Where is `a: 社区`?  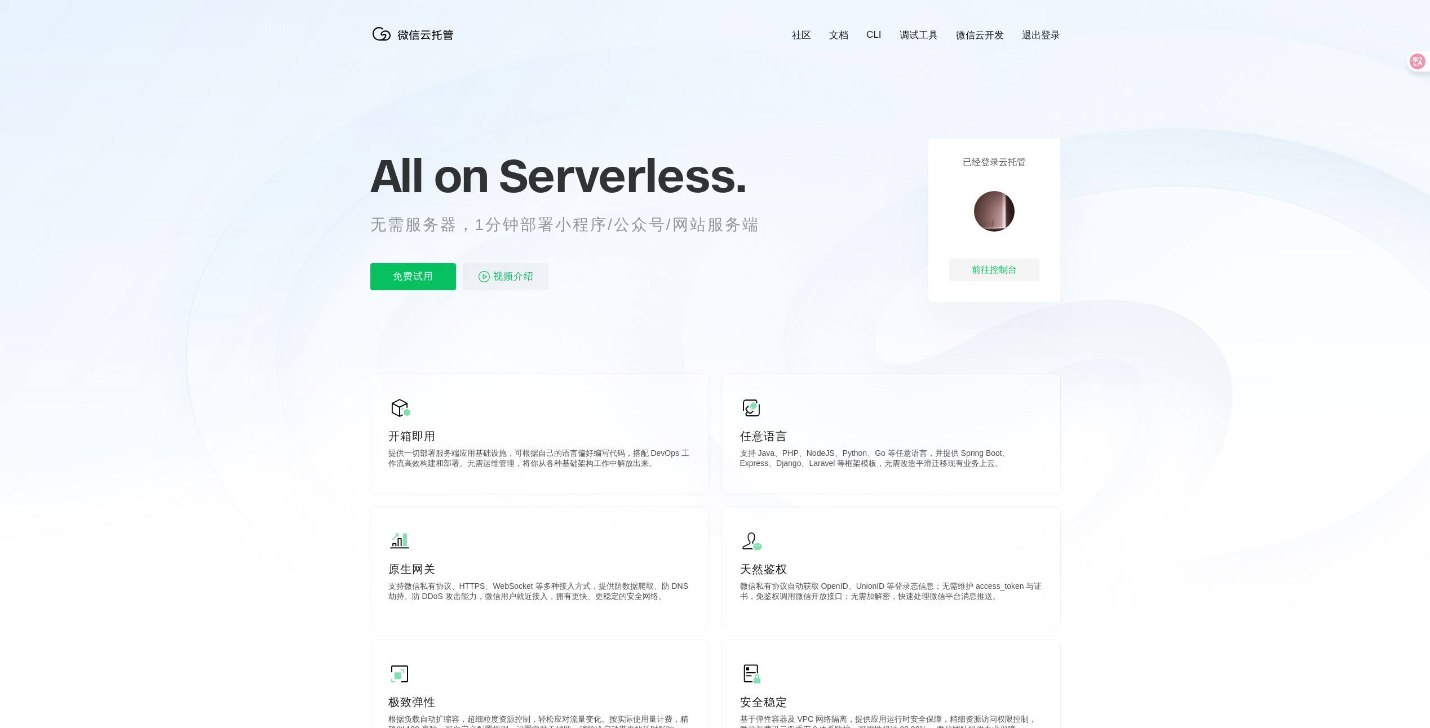
a: 社区 is located at coordinates (802, 35).